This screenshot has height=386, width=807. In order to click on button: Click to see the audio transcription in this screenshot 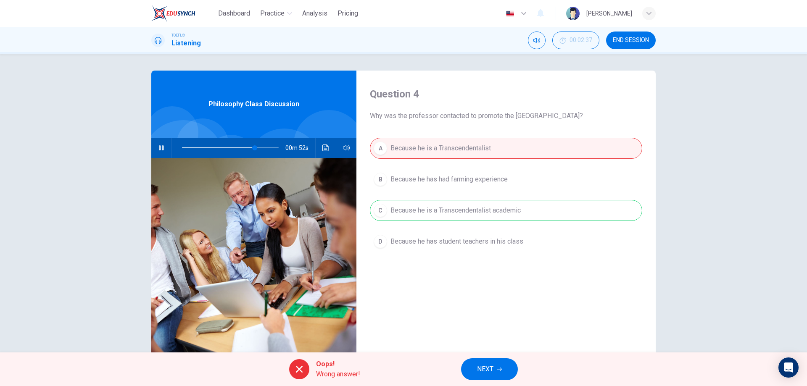, I will do `click(326, 148)`.